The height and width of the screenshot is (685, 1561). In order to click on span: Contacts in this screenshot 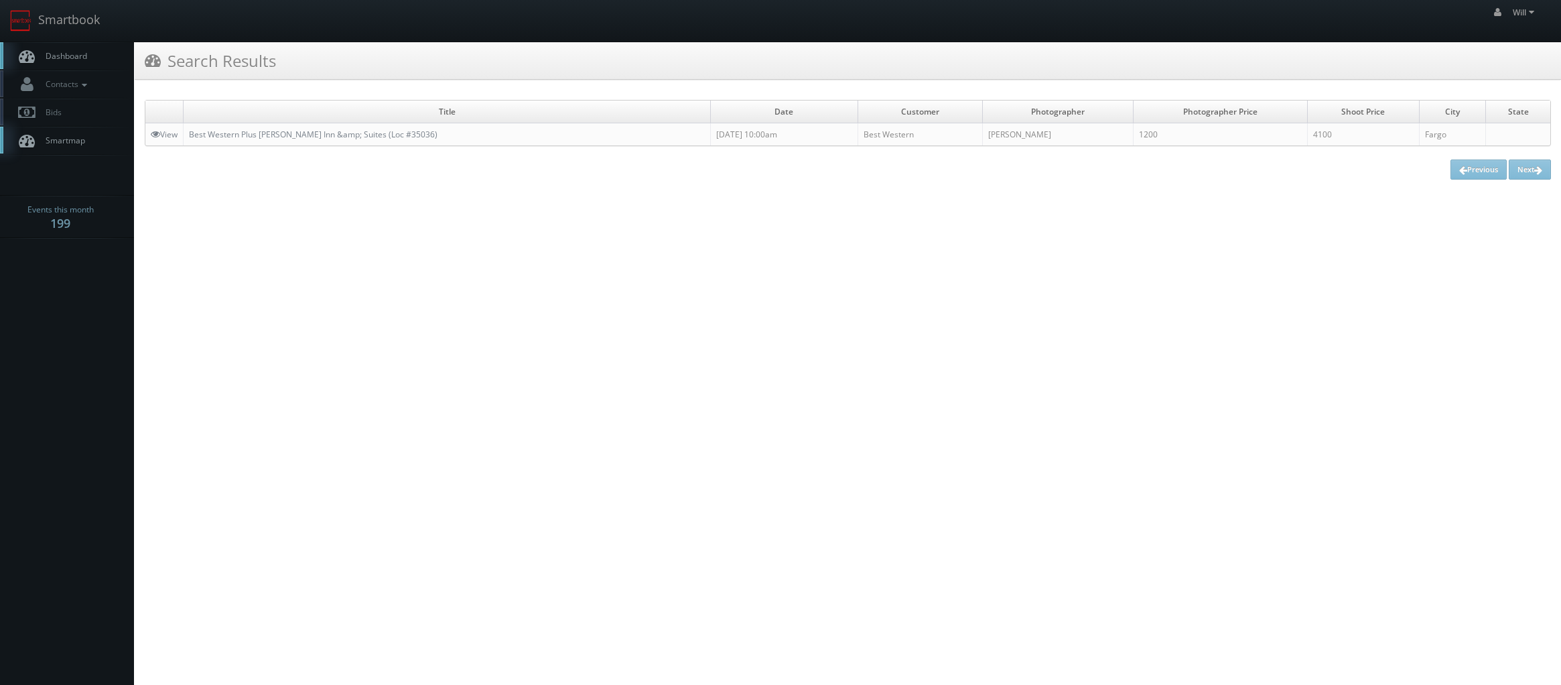, I will do `click(64, 84)`.